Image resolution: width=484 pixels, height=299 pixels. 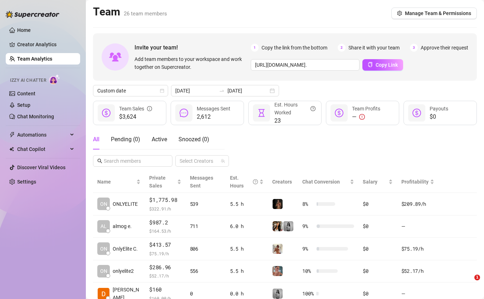 I want to click on span: thunderbolt, so click(x=12, y=135).